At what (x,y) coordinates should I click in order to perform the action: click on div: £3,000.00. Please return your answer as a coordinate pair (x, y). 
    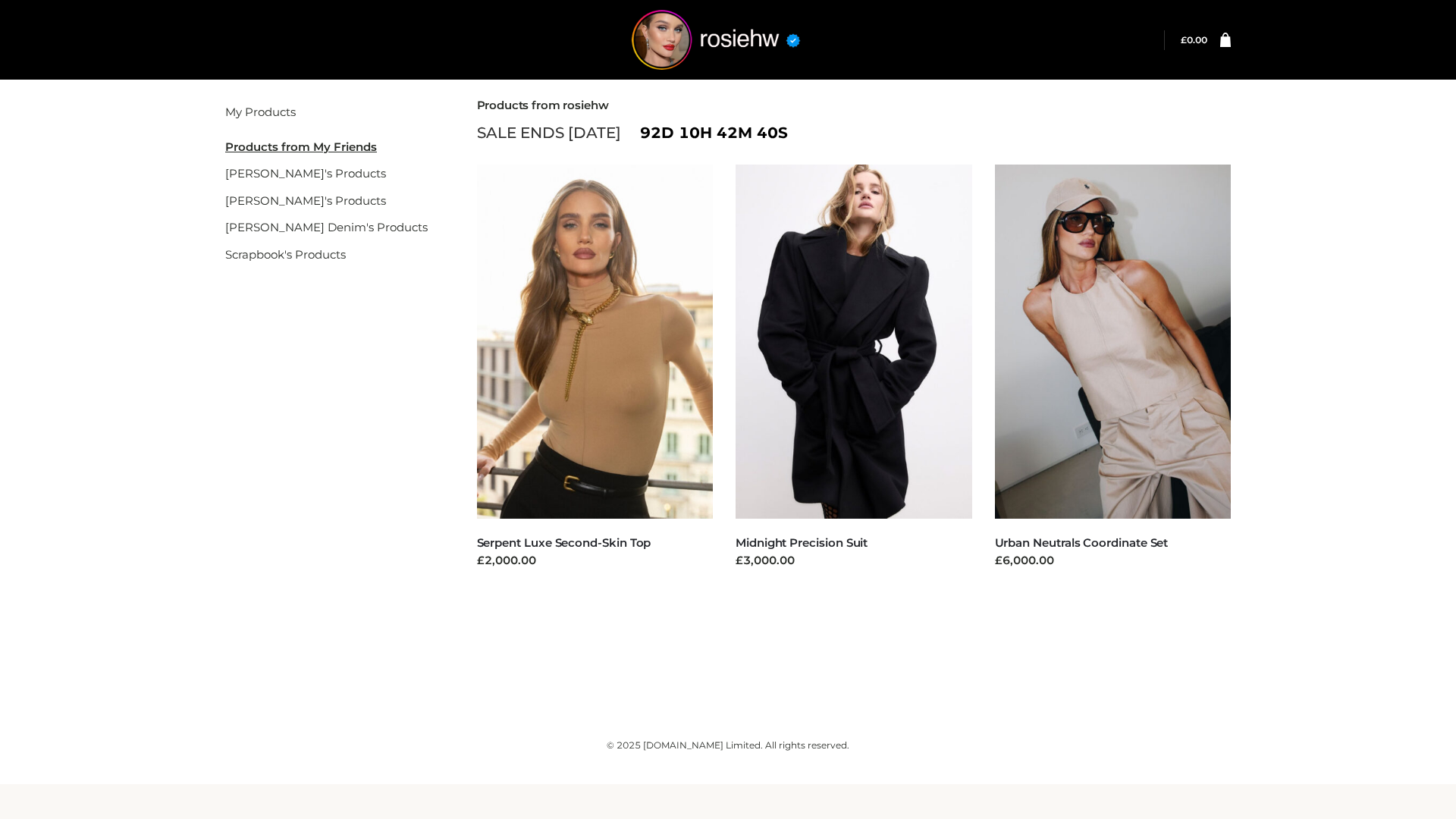
    Looking at the image, I should click on (854, 560).